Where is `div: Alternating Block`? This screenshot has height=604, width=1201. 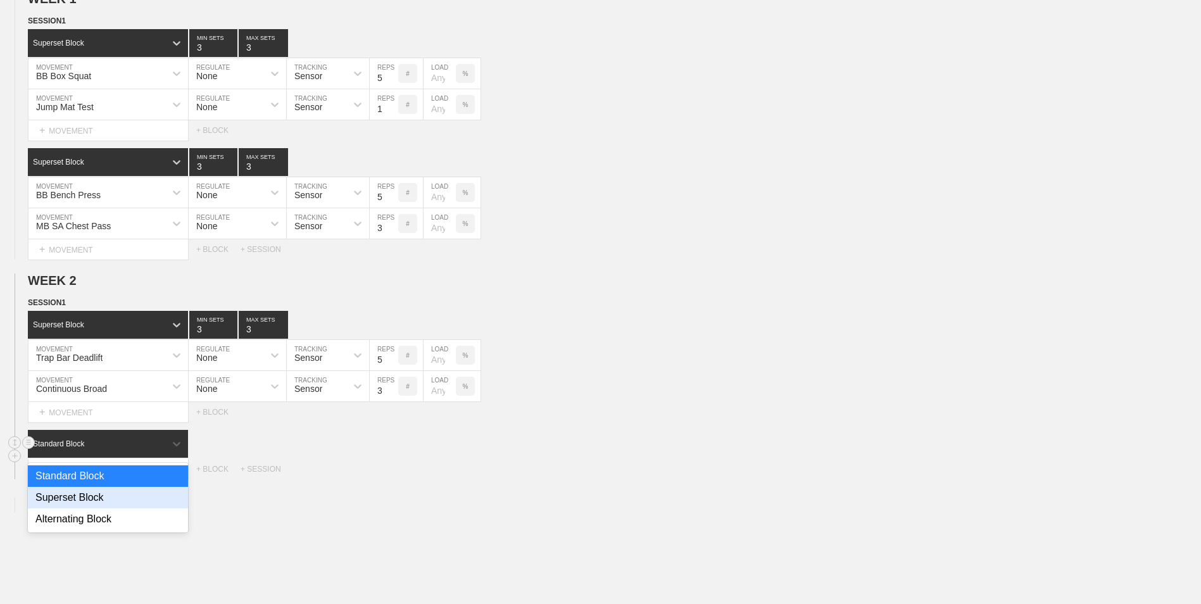 div: Alternating Block is located at coordinates (108, 519).